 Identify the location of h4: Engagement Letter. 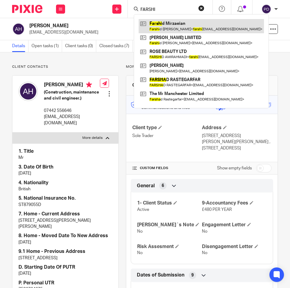
(234, 225).